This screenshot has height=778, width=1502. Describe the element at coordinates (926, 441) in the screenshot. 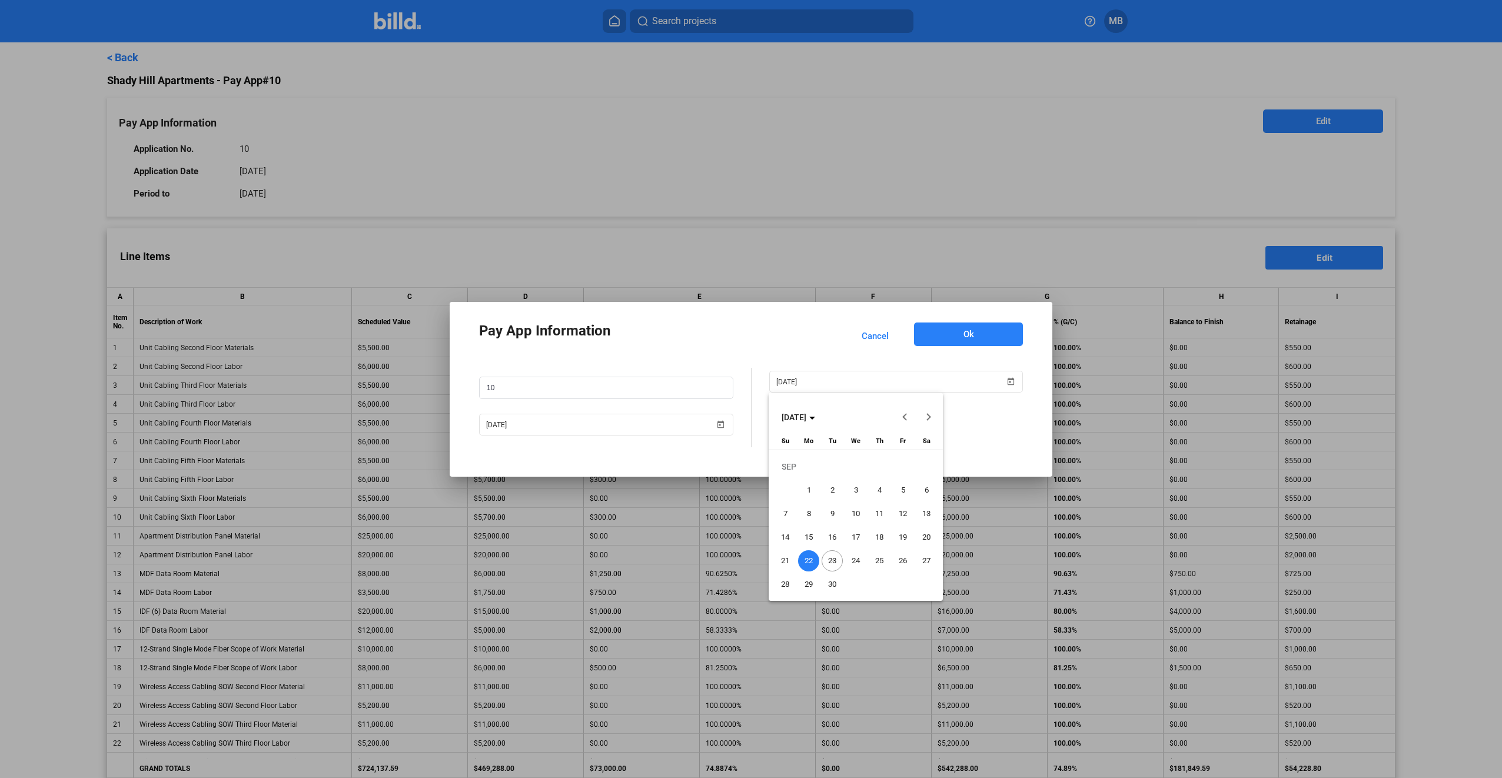

I see `span: Sa` at that location.